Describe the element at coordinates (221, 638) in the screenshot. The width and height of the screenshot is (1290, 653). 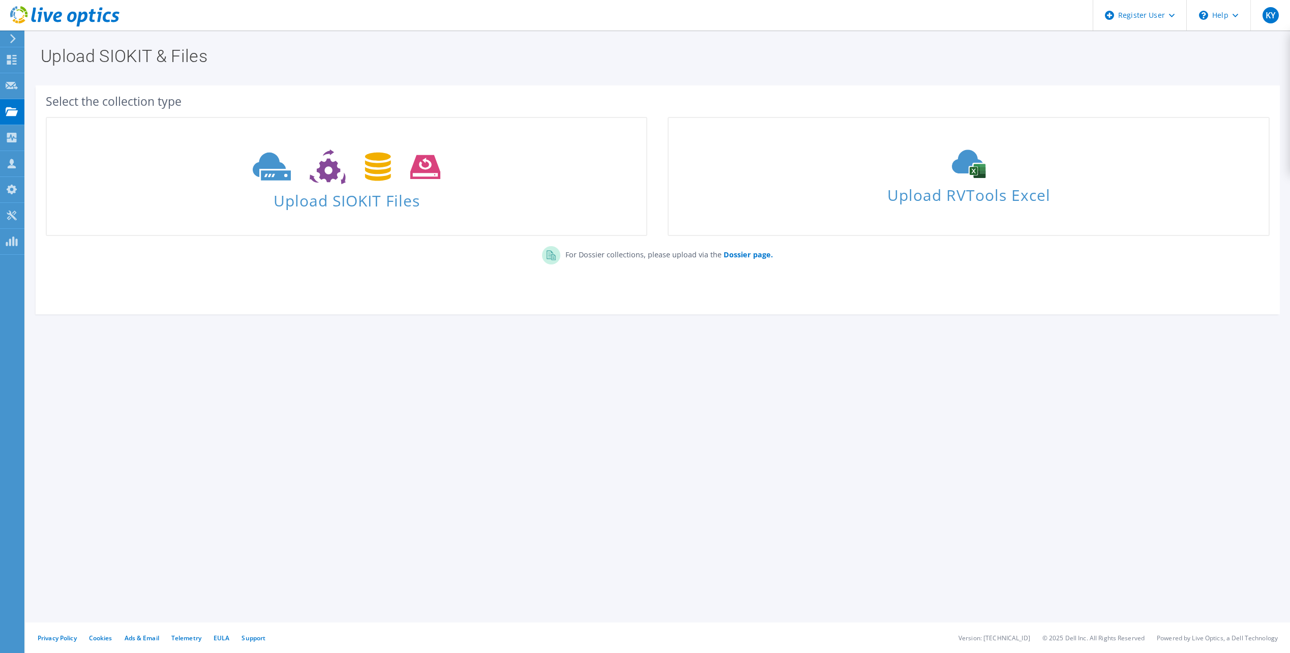
I see `a: EULA` at that location.